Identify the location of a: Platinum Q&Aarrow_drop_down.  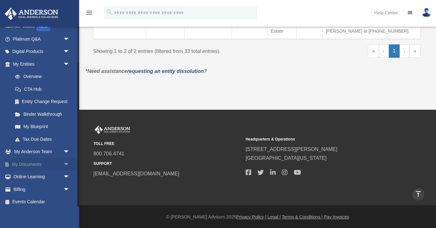
(42, 39).